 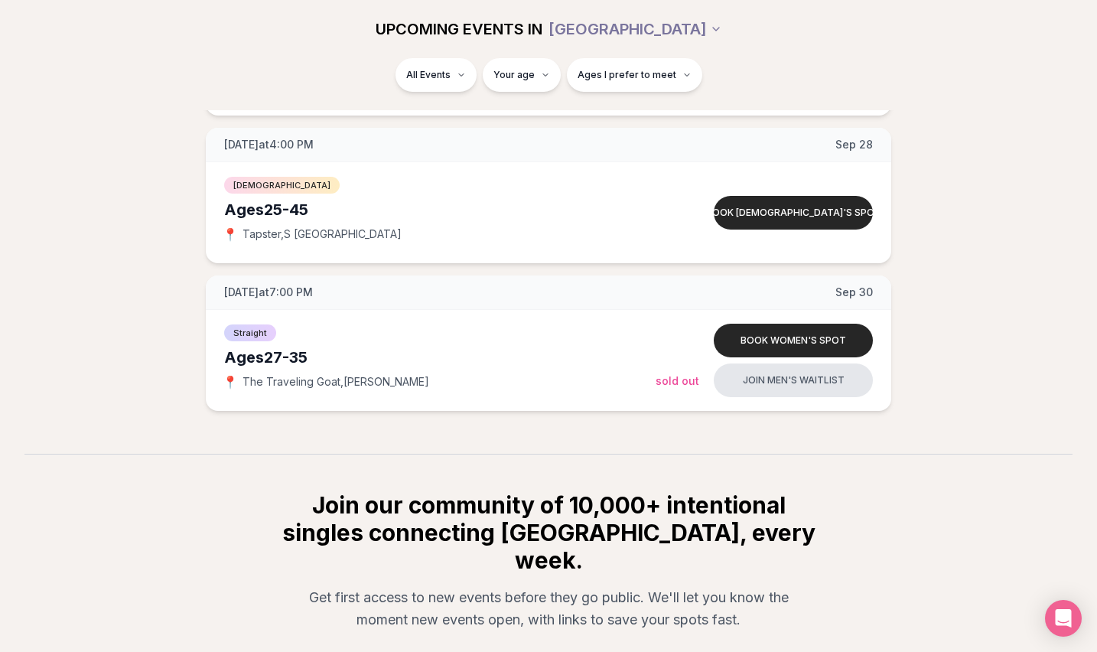 I want to click on a: Join men's waitlist, so click(x=793, y=380).